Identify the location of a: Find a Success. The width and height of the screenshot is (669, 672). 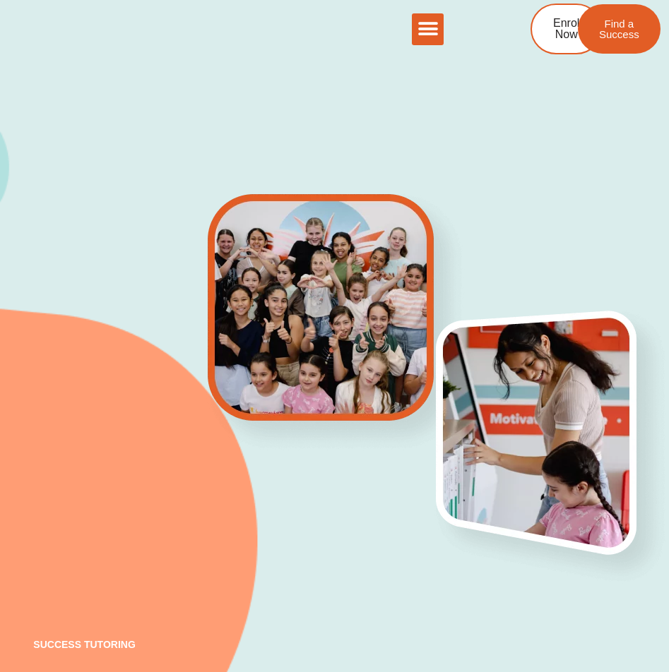
(618, 29).